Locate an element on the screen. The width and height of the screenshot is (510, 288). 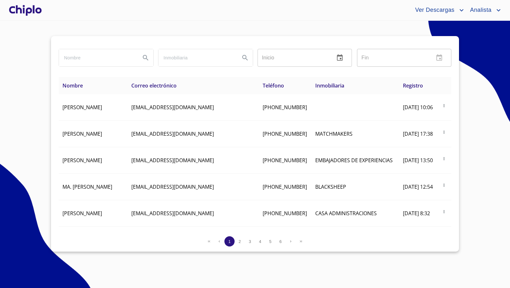
span: 5 is located at coordinates (270, 241).